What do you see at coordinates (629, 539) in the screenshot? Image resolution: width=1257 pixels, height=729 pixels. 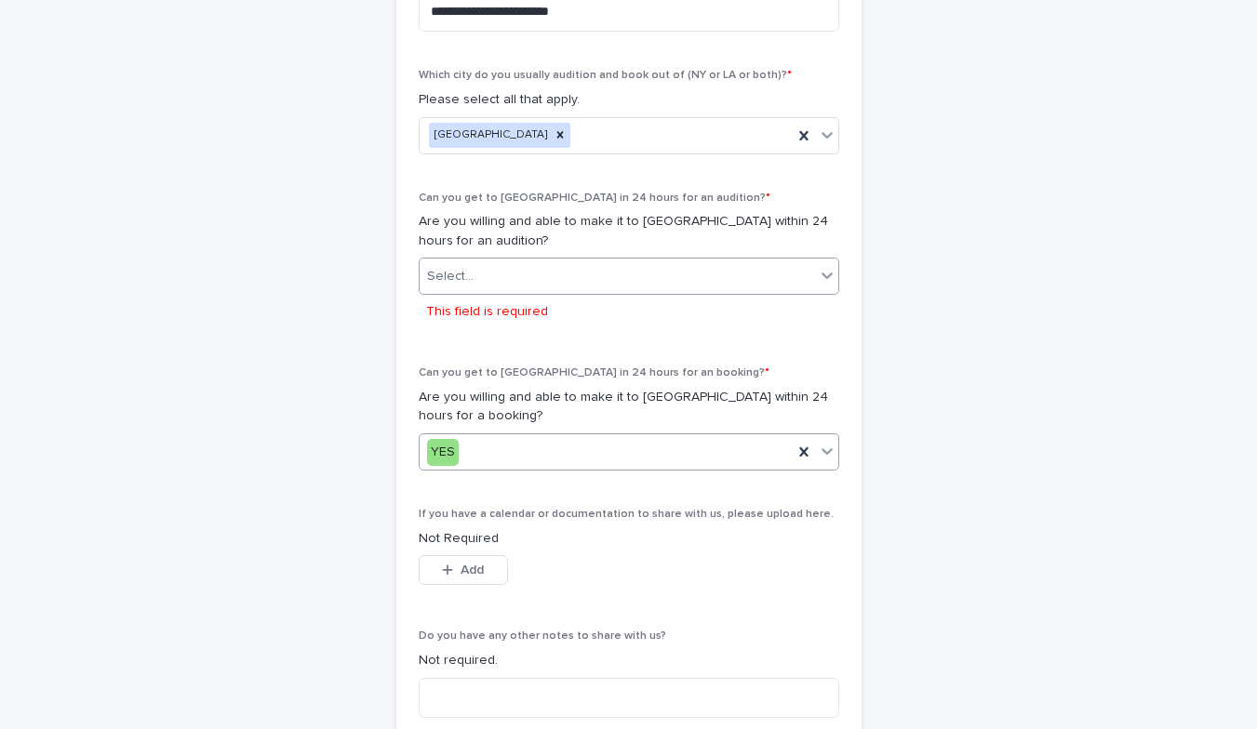 I see `p: Not Required` at bounding box center [629, 539].